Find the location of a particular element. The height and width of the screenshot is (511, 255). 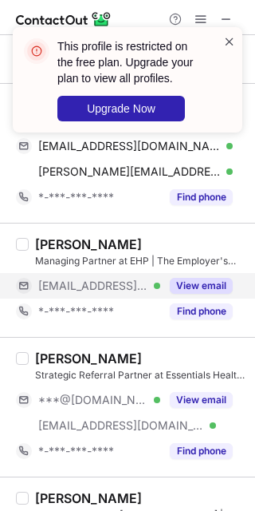

span: Upgrade Now is located at coordinates (121, 109).